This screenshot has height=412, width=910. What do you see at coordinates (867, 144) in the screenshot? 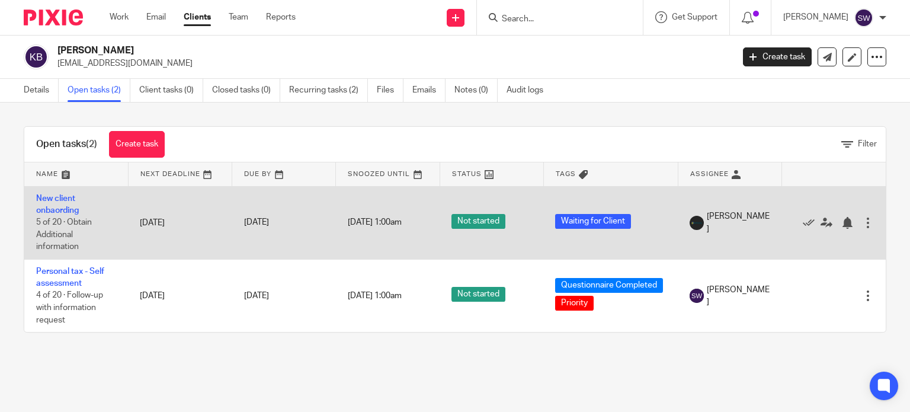
I see `span: Filter` at bounding box center [867, 144].